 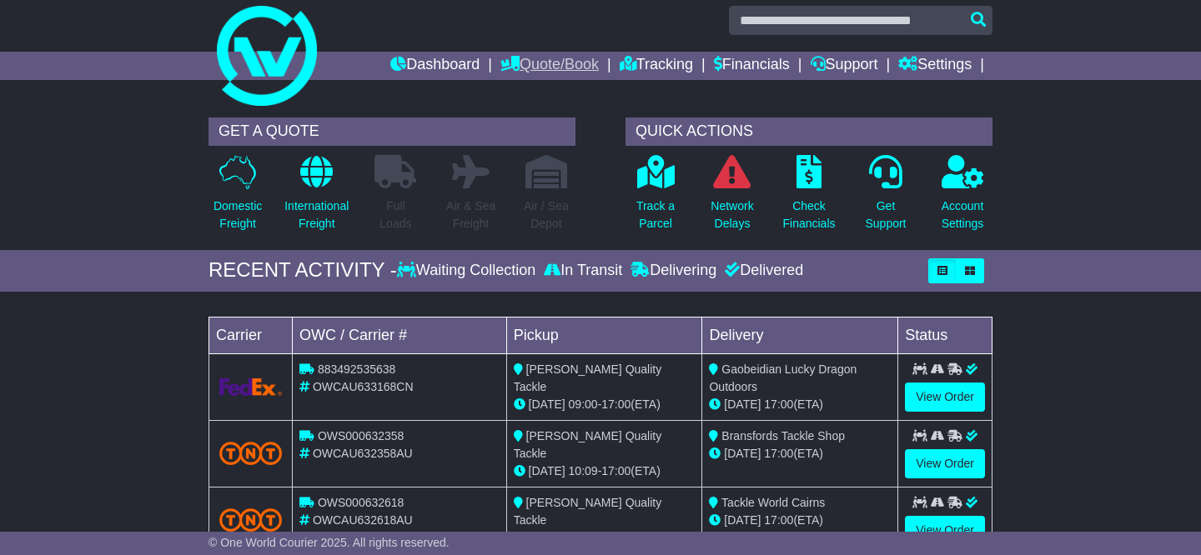 What do you see at coordinates (399, 335) in the screenshot?
I see `td: OWC / Carrier #` at bounding box center [399, 335].